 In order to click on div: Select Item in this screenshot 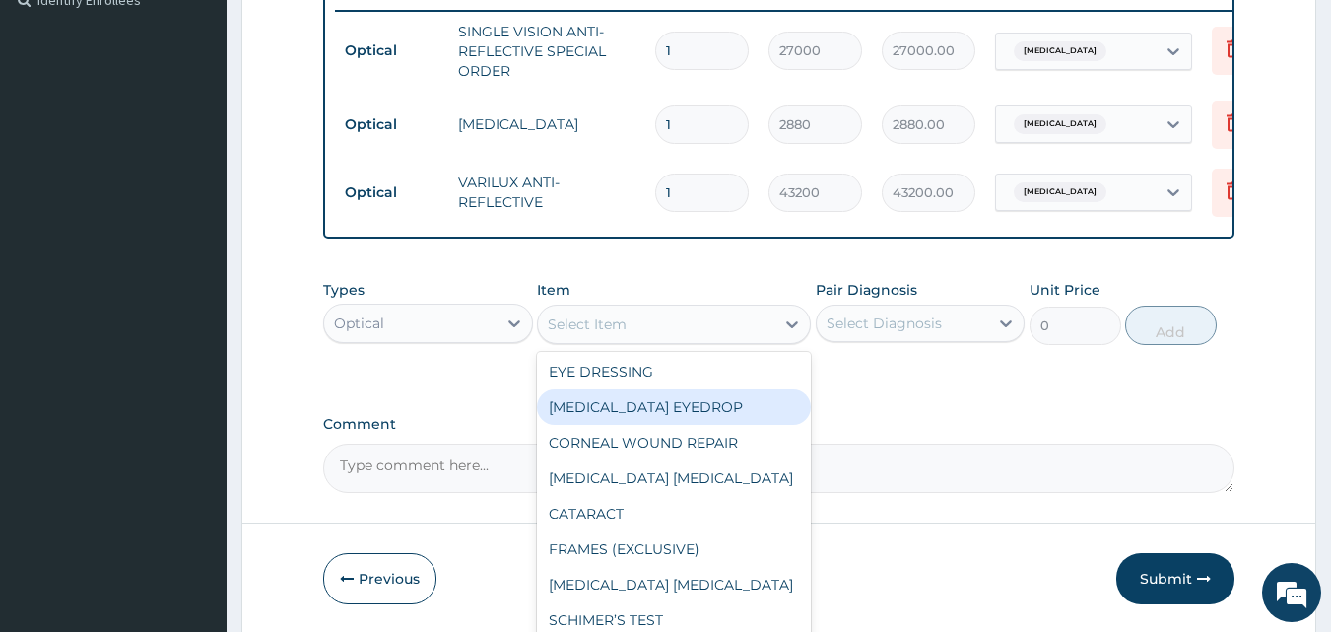, I will do `click(587, 324)`.